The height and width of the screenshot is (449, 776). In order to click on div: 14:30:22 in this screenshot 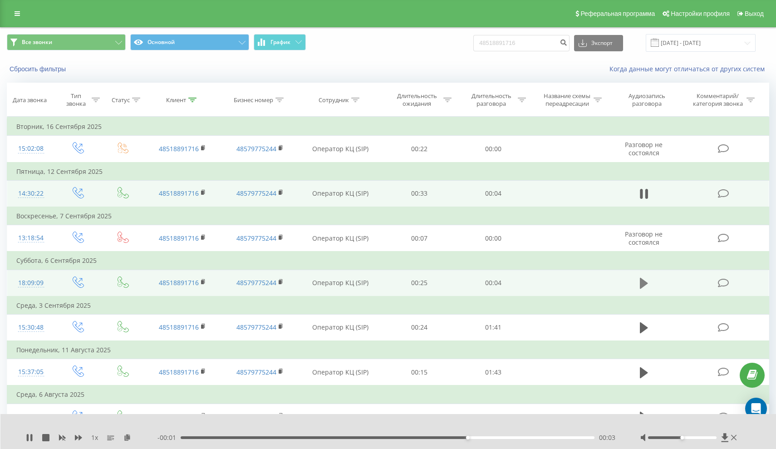, I will do `click(31, 193)`.